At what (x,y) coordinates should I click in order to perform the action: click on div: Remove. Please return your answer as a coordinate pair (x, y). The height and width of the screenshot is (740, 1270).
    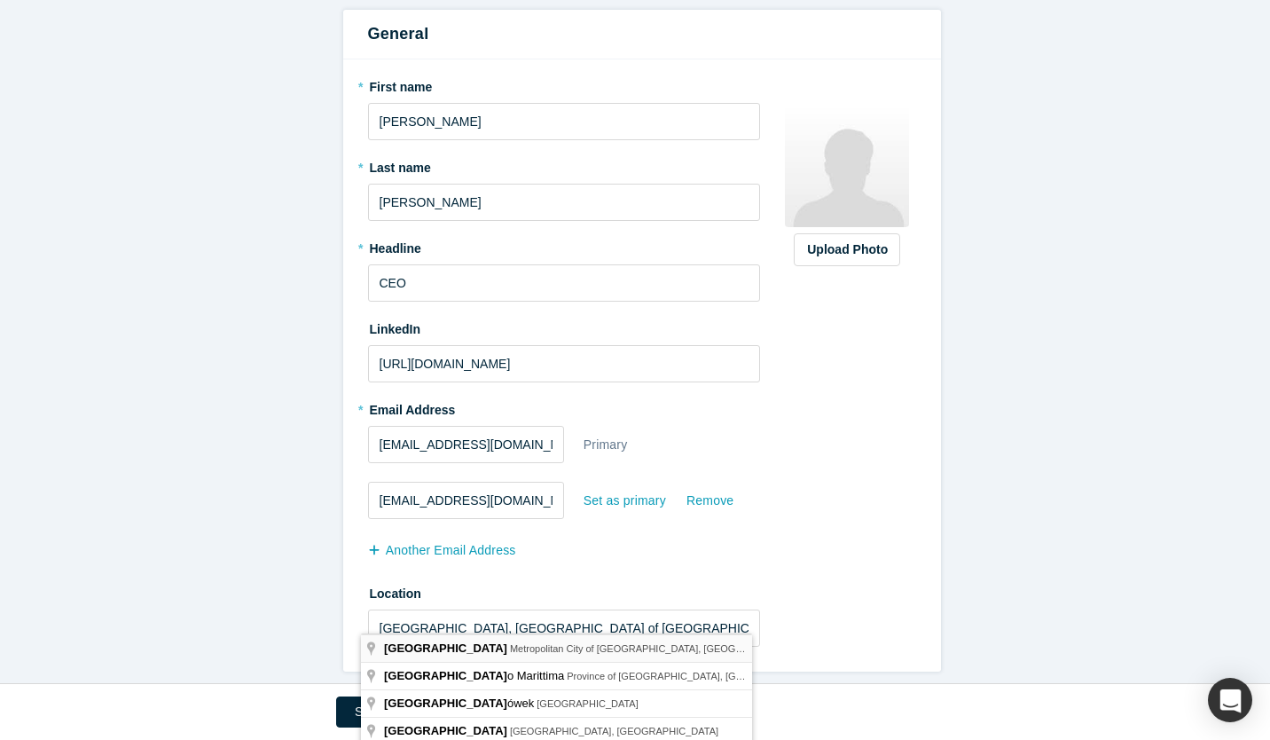
    Looking at the image, I should click on (710, 500).